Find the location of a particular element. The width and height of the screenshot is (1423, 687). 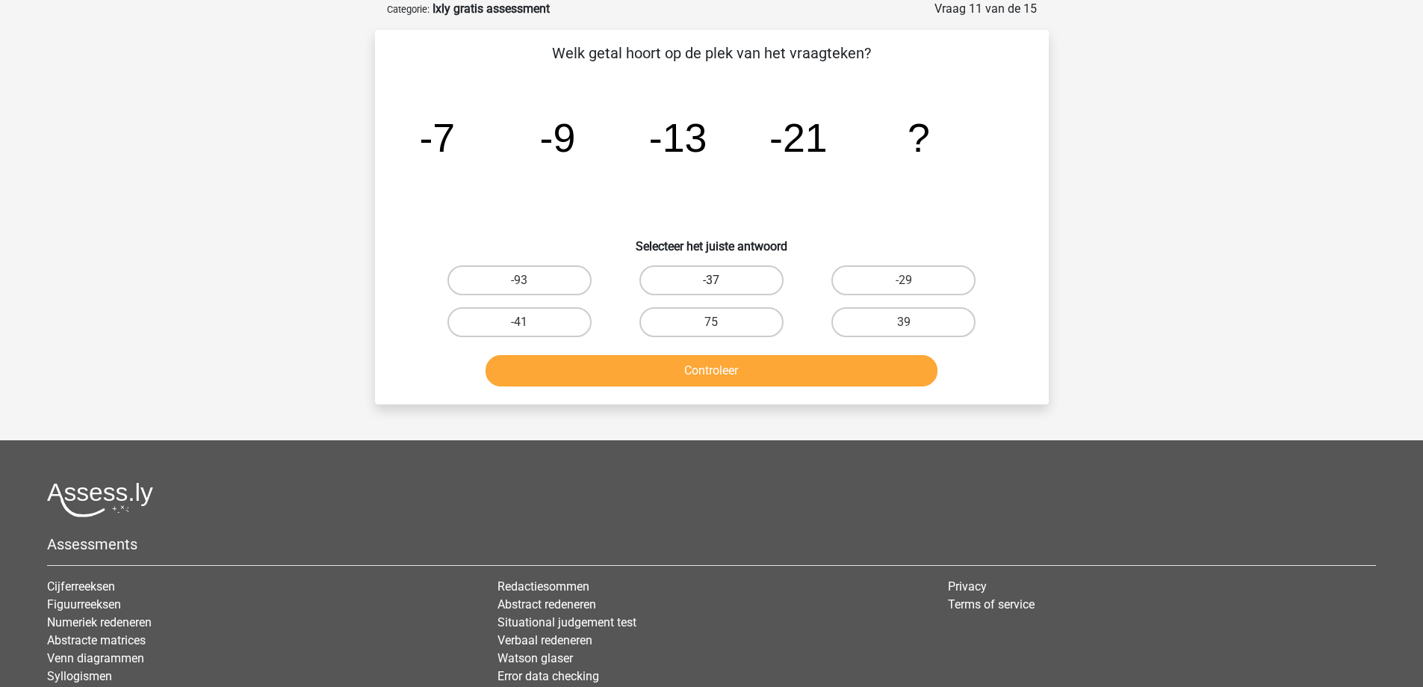

tspan: -13 is located at coordinates (678, 137).